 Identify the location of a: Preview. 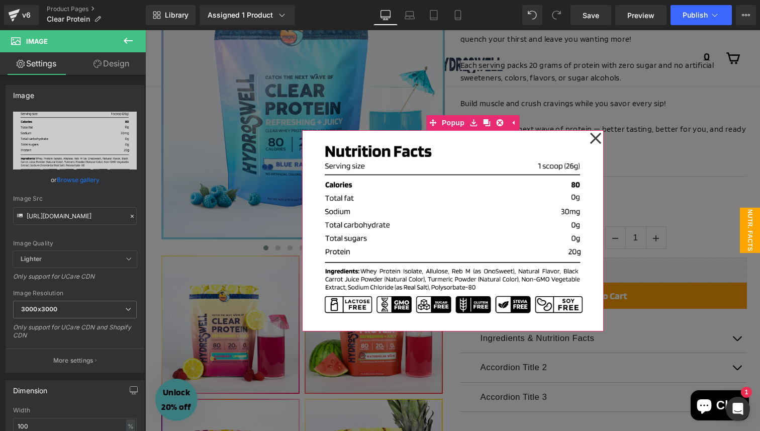
(641, 15).